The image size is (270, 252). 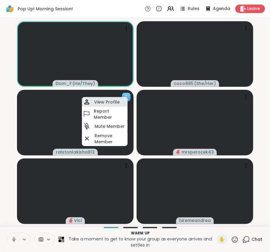 I want to click on span: Dom_F, so click(x=63, y=84).